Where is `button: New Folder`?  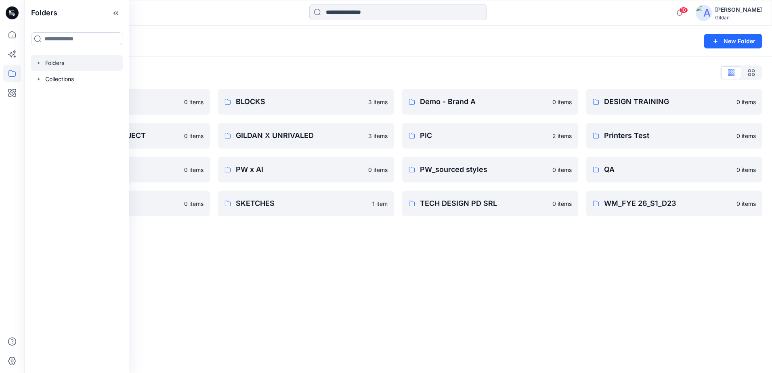 button: New Folder is located at coordinates (733, 41).